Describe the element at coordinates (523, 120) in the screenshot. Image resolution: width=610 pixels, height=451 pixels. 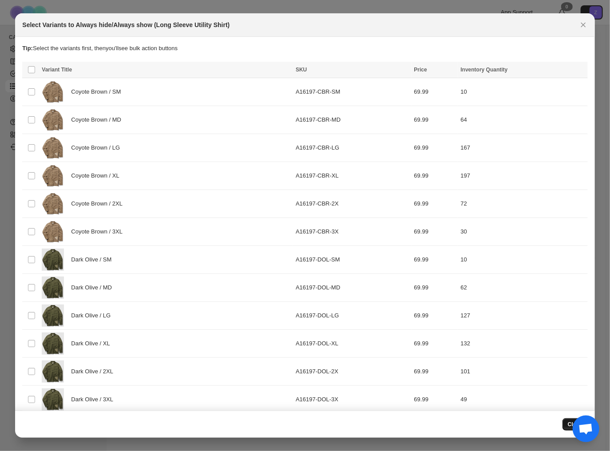
I see `td: 64` at that location.